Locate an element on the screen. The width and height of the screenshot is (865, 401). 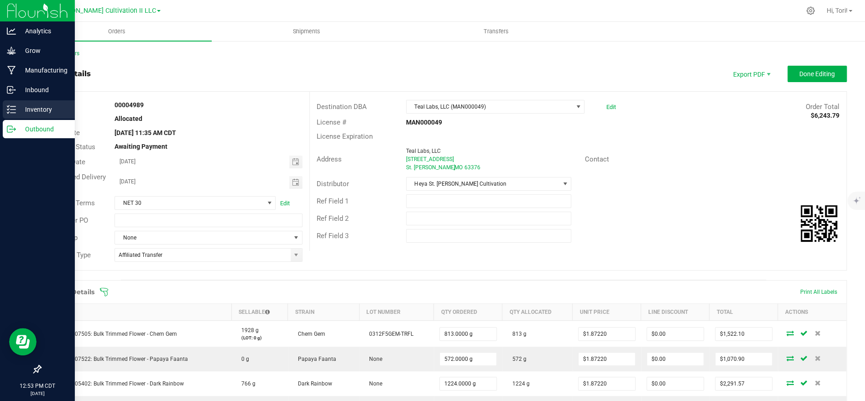
span: 813 g is located at coordinates (517, 334).